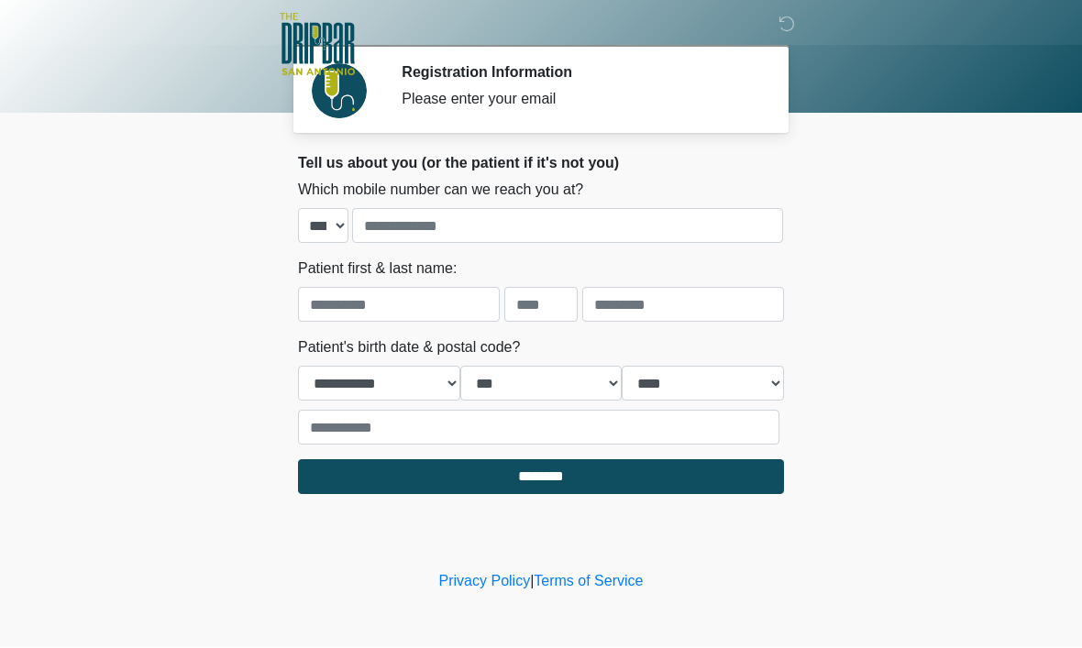 The image size is (1082, 648). I want to click on a: Terms of Service, so click(588, 581).